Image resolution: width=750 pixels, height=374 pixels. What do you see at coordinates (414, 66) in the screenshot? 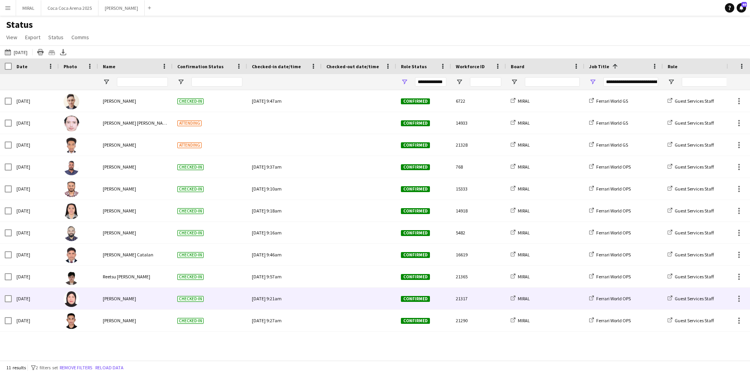
I see `span: Role Status` at bounding box center [414, 66].